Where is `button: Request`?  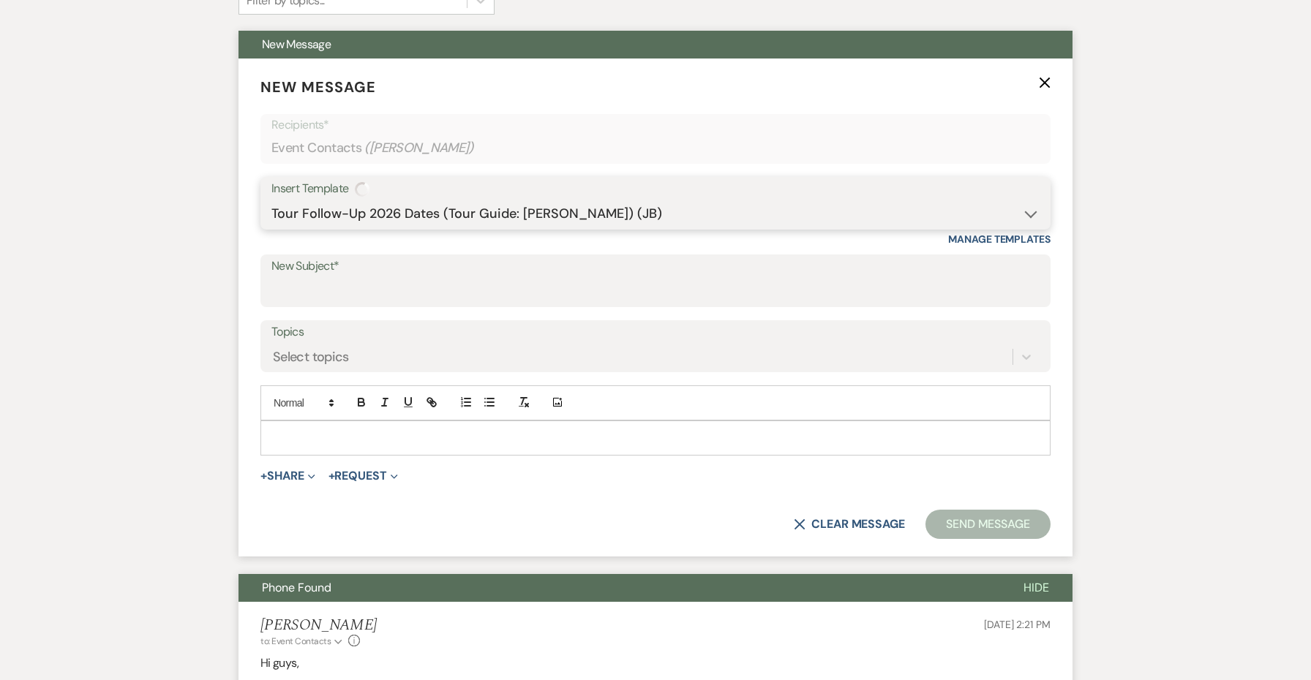 button: Request is located at coordinates (363, 476).